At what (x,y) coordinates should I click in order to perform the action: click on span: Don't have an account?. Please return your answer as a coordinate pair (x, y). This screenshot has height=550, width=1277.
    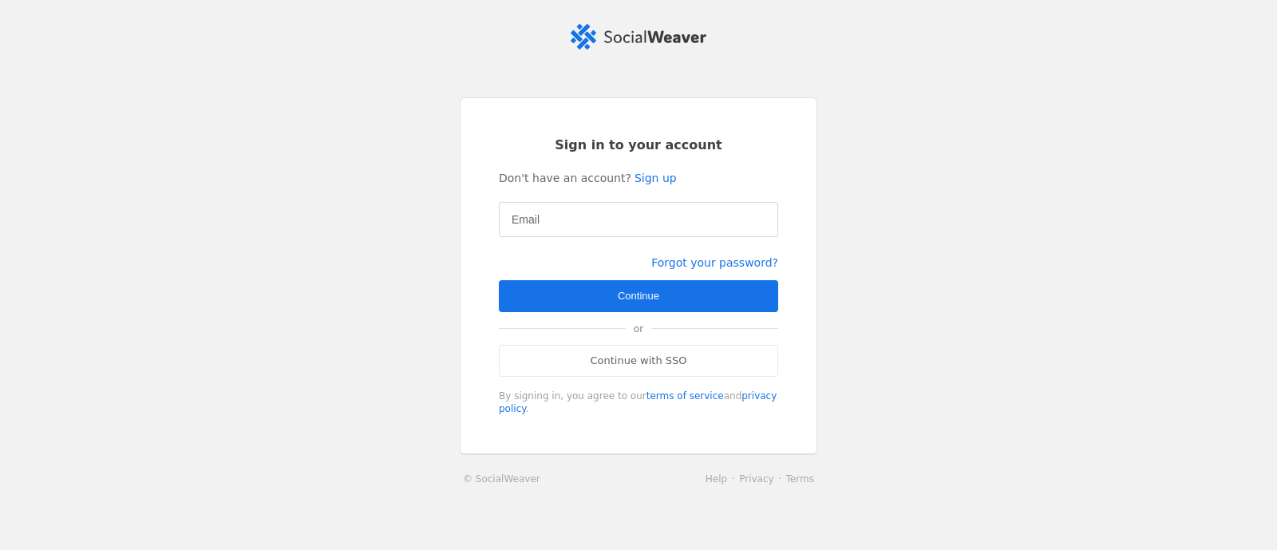
    Looking at the image, I should click on (565, 178).